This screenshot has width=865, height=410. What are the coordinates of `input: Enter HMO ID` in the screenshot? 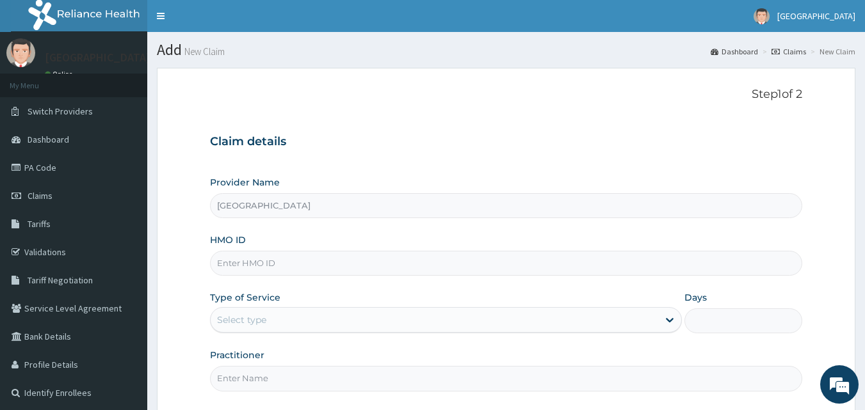 It's located at (507, 263).